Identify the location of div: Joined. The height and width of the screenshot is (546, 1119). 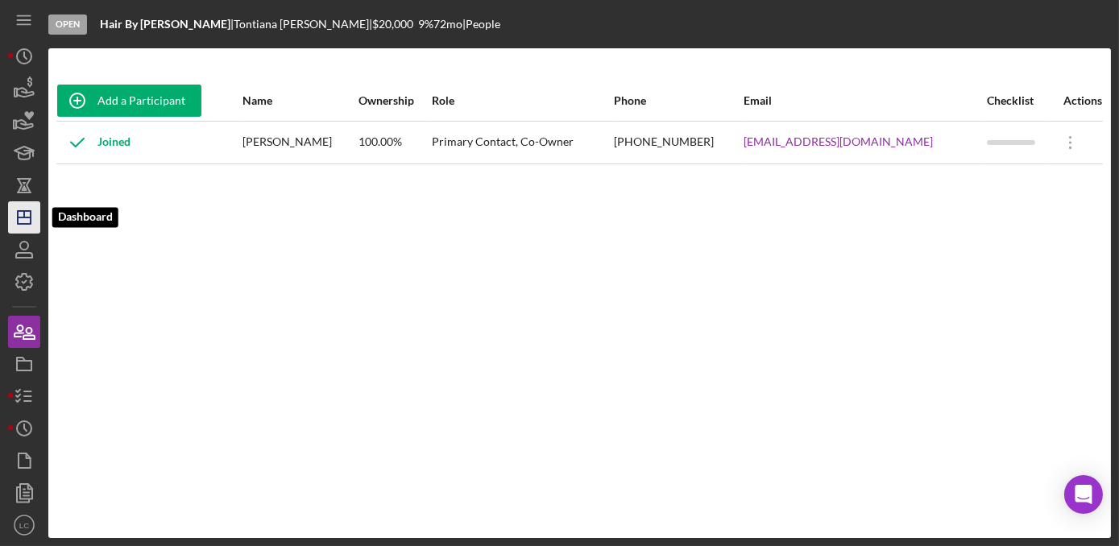
(93, 143).